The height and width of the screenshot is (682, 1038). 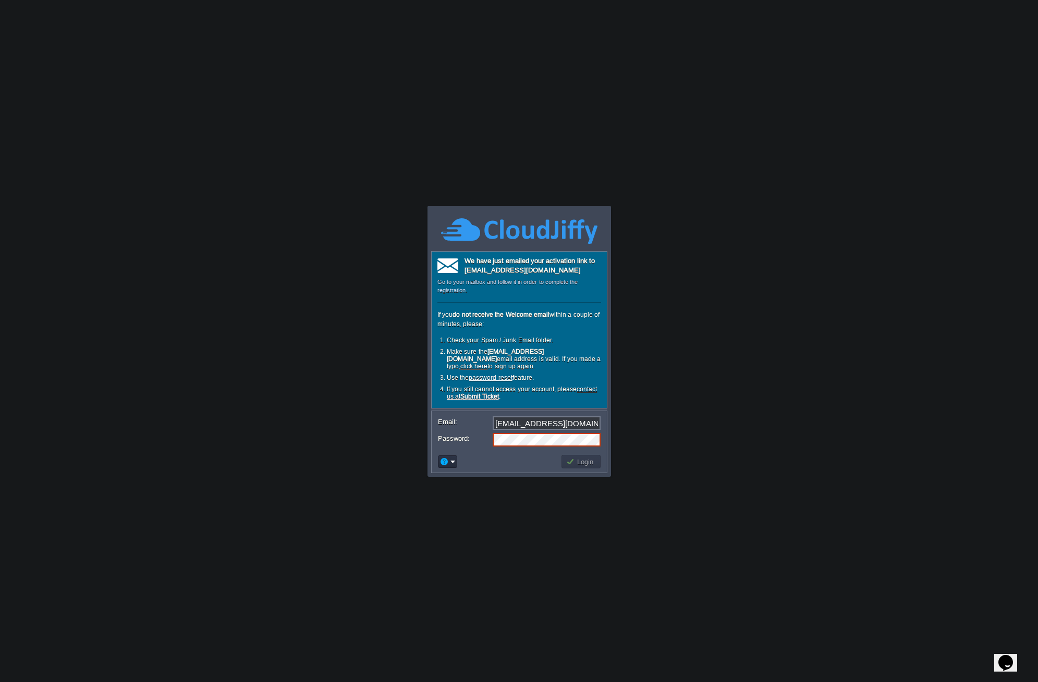 What do you see at coordinates (519, 357) in the screenshot?
I see `div: If you within a couple of minutes, please:` at bounding box center [519, 357].